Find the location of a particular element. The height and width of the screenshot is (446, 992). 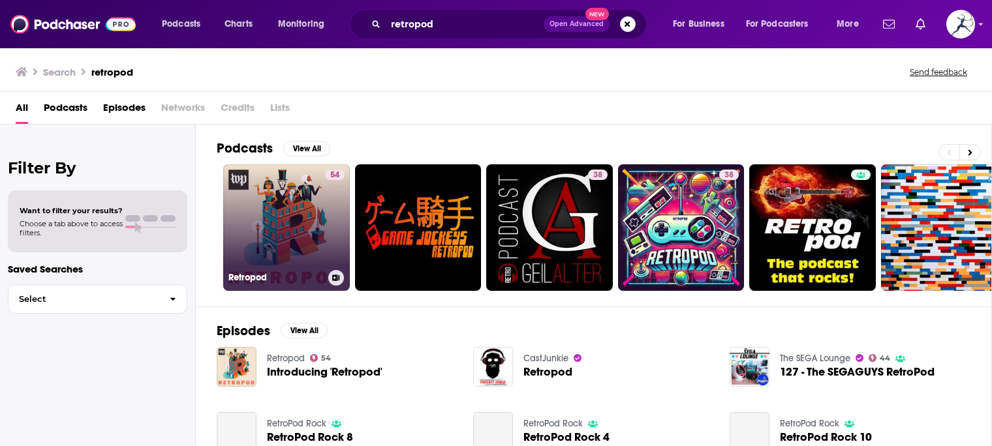

span: New is located at coordinates (597, 14).